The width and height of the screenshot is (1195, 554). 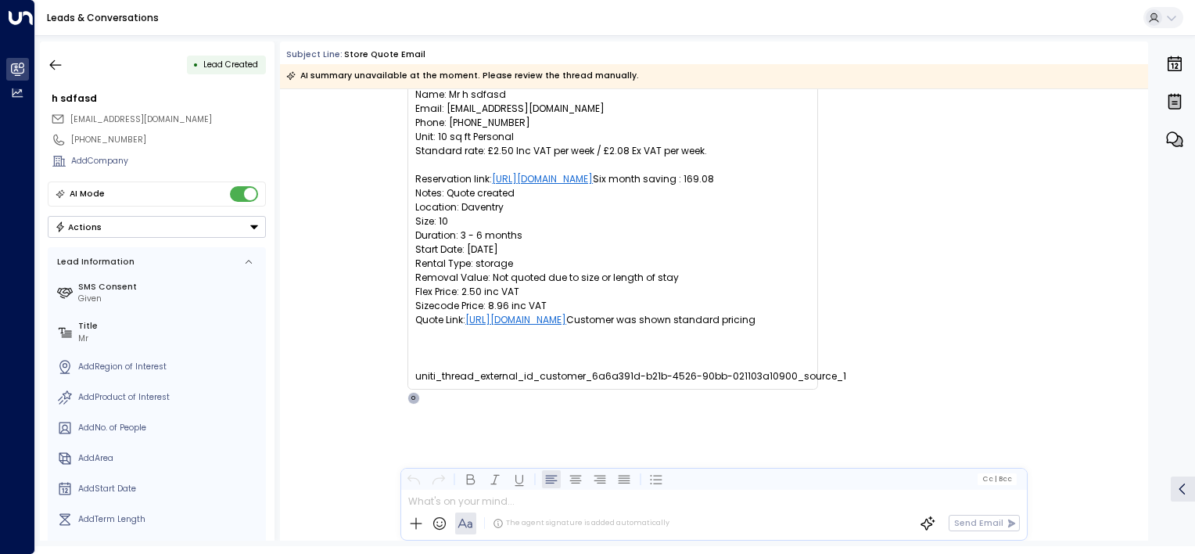 I want to click on button: Cc|Bcc, so click(x=997, y=479).